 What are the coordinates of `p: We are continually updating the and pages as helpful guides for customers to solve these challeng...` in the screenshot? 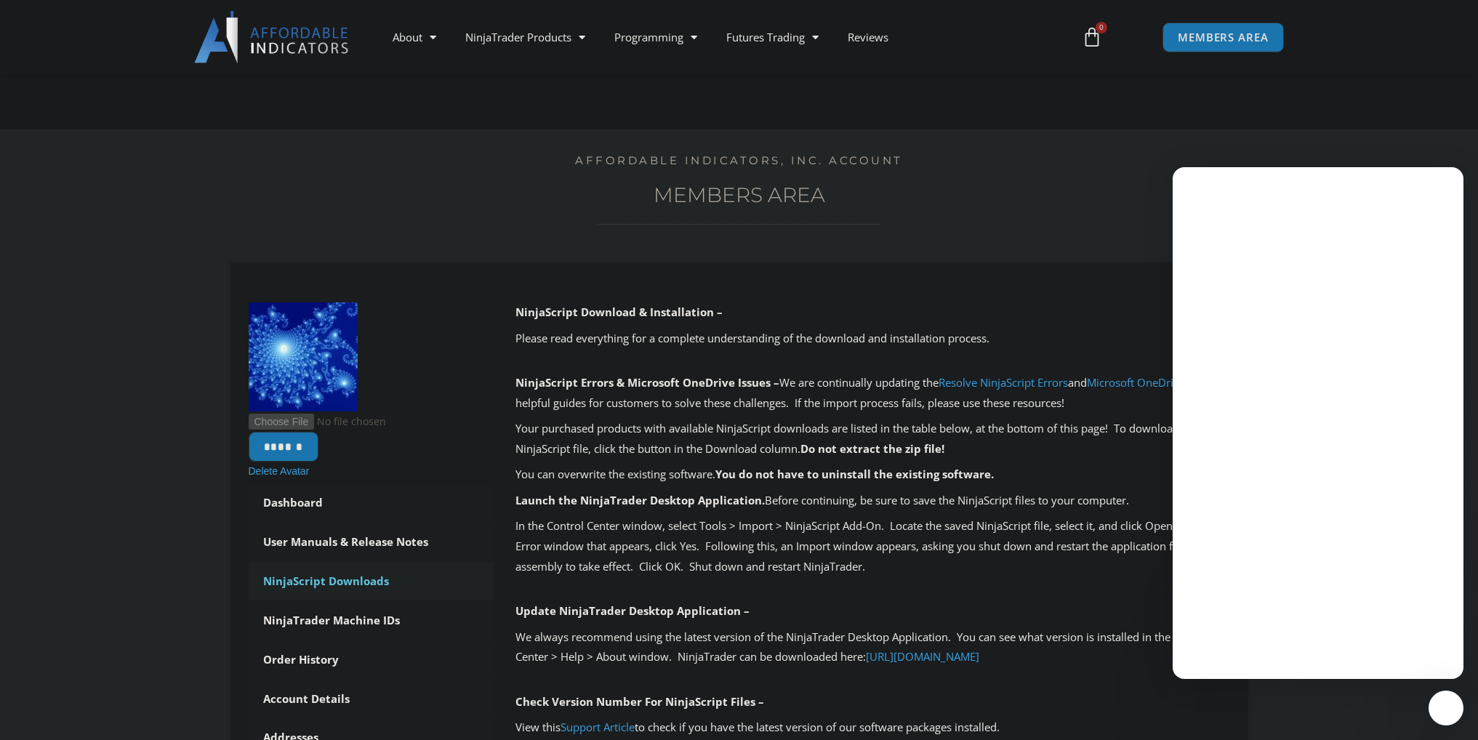 It's located at (873, 393).